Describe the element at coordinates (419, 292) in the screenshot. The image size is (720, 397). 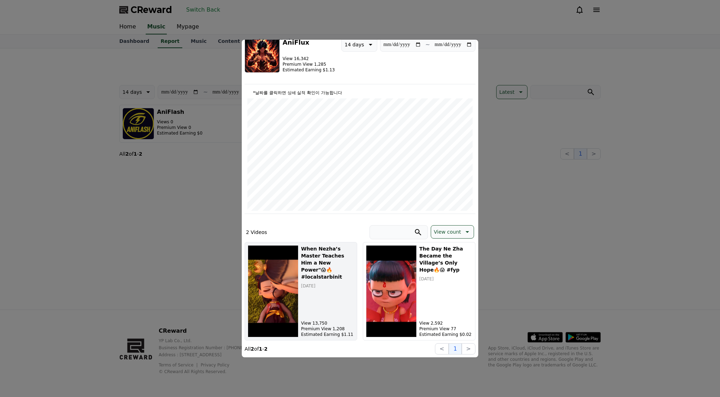
I see `button: The Day Ne Zha Became the Village’s Only Hope🔥😱 #fyp The Day Ne Zha Became the Village’s Only Hop...` at that location.